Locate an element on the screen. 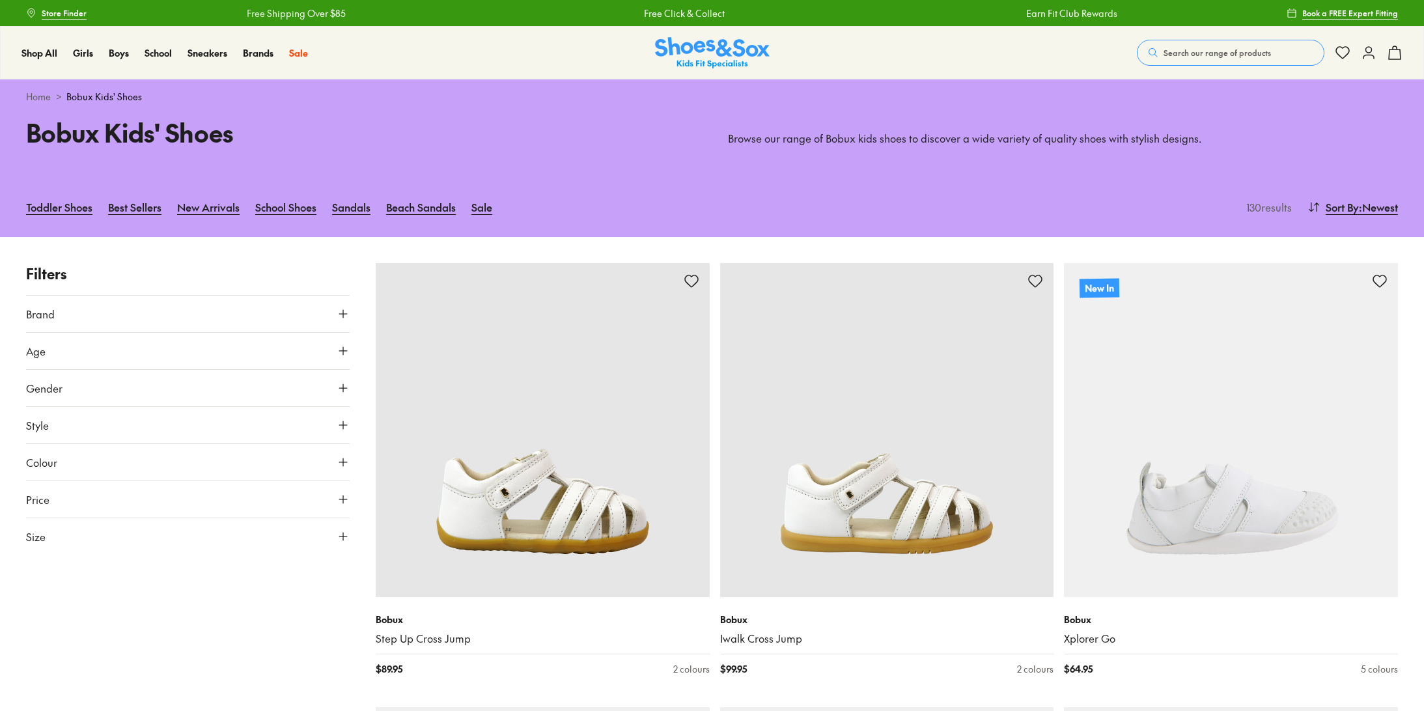 This screenshot has height=711, width=1424. button: Size is located at coordinates (188, 537).